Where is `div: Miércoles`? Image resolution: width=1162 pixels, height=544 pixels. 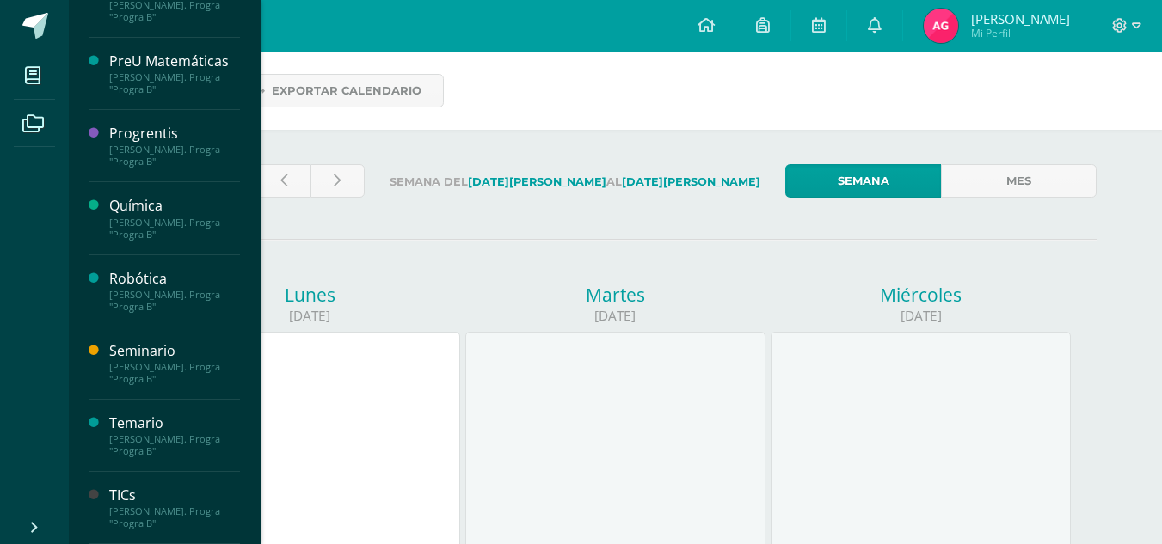 div: Miércoles is located at coordinates (920, 295).